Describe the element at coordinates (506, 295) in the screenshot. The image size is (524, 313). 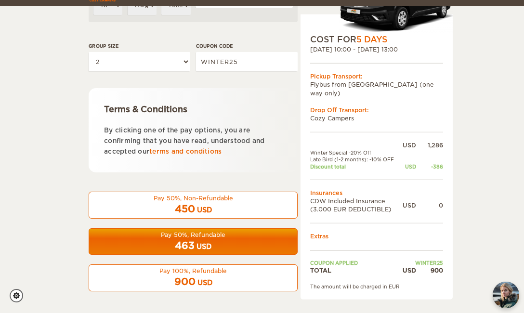
I see `img: Freyja at Cozy Campers` at that location.